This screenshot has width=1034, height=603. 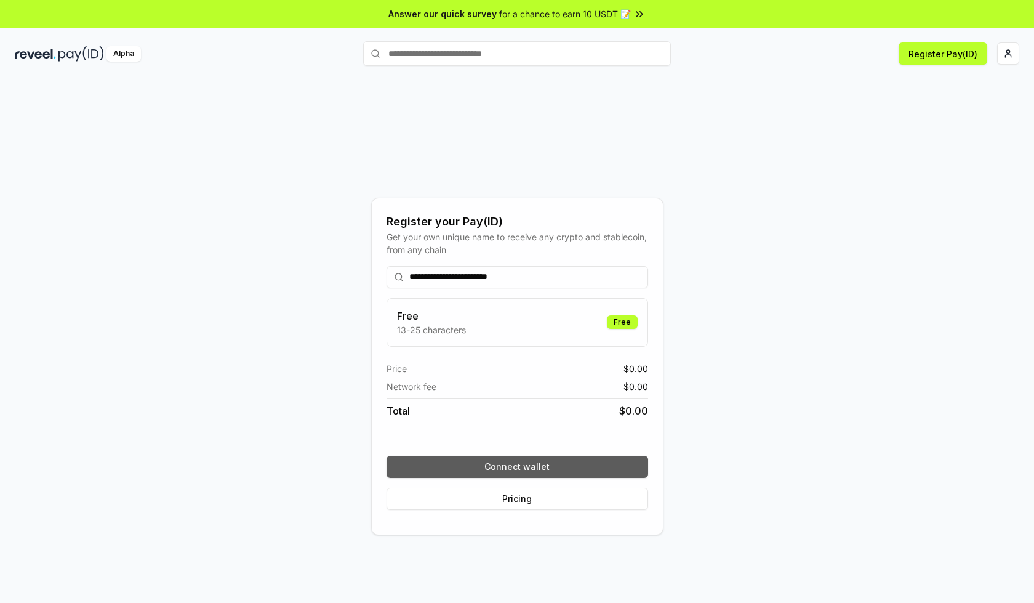 What do you see at coordinates (443, 14) in the screenshot?
I see `span: Answer our quick survey` at bounding box center [443, 14].